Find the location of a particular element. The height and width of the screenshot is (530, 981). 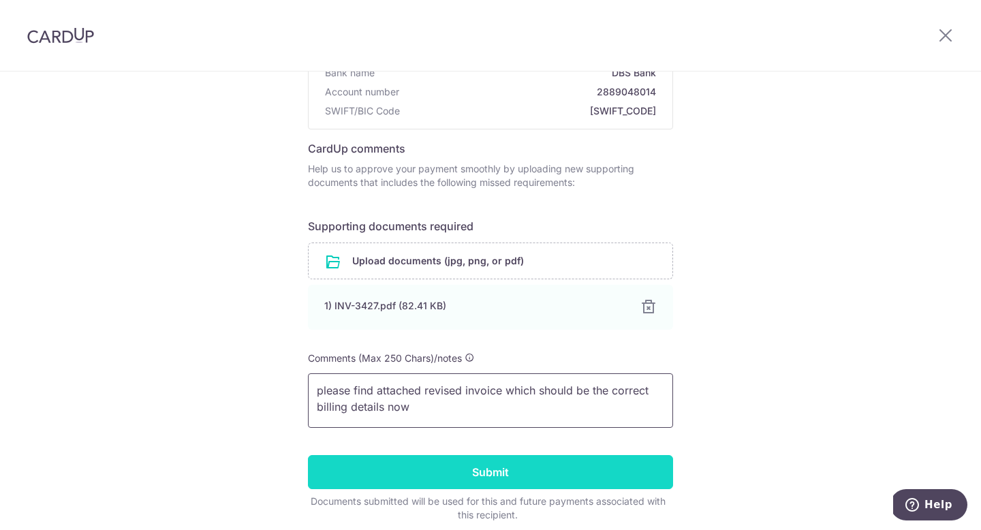

span: Bank name is located at coordinates (350, 73).